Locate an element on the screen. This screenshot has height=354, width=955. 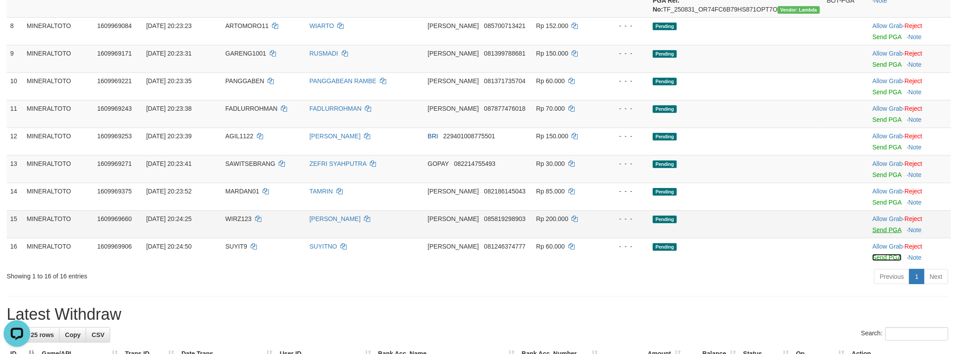
span: WIRZ123 is located at coordinates (238, 219).